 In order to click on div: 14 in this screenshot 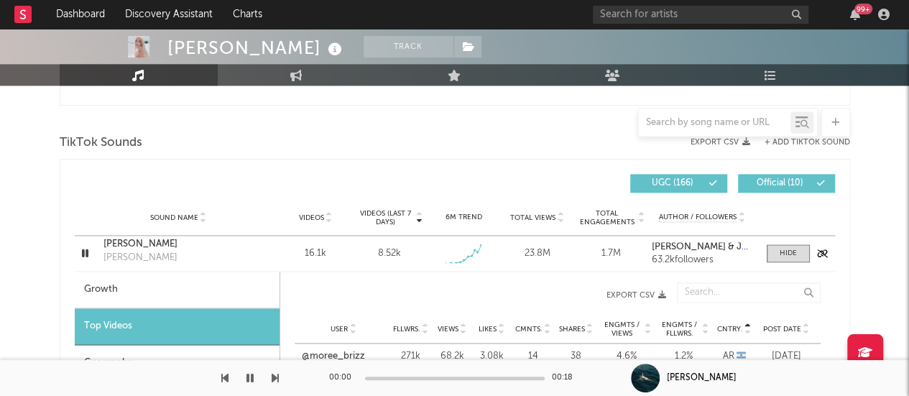, I will do `click(533, 356)`.